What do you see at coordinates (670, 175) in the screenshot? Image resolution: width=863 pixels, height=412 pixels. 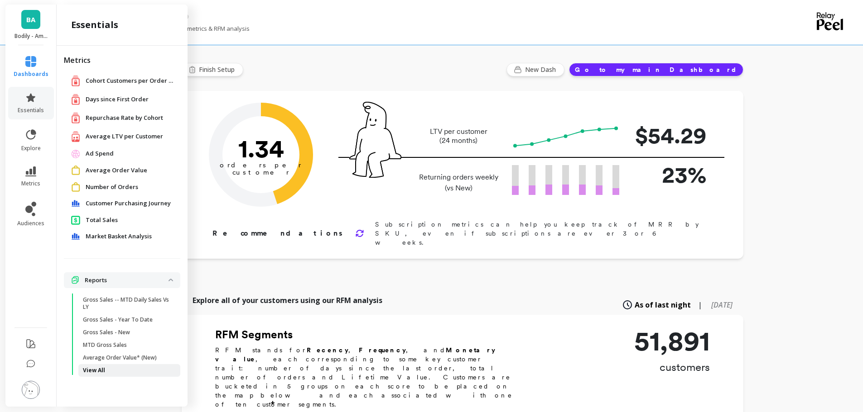 I see `p: 23%` at bounding box center [670, 175].